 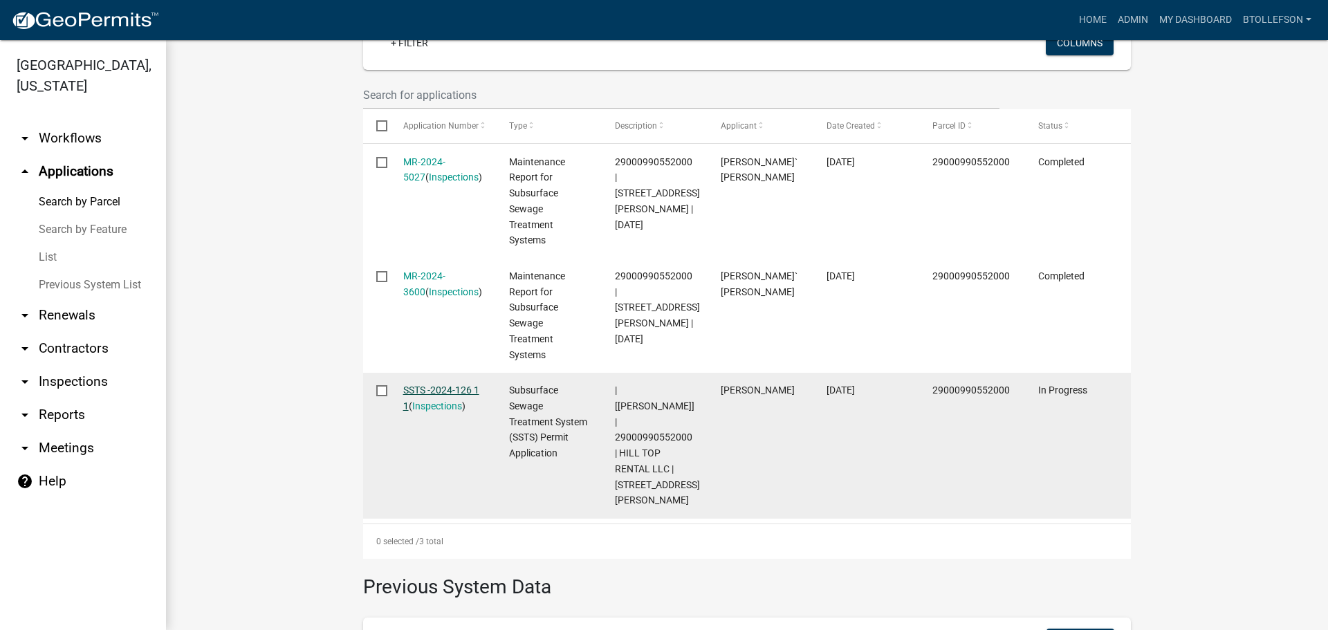 I want to click on datatable-header-cell: Select, so click(x=376, y=126).